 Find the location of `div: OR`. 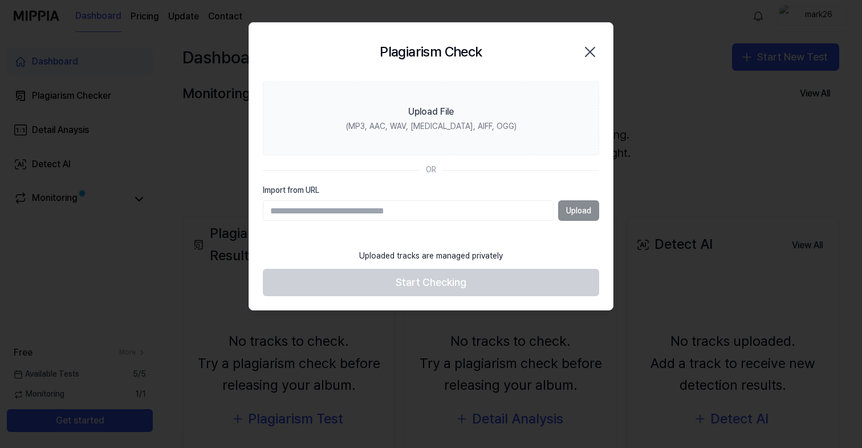

div: OR is located at coordinates (431, 170).